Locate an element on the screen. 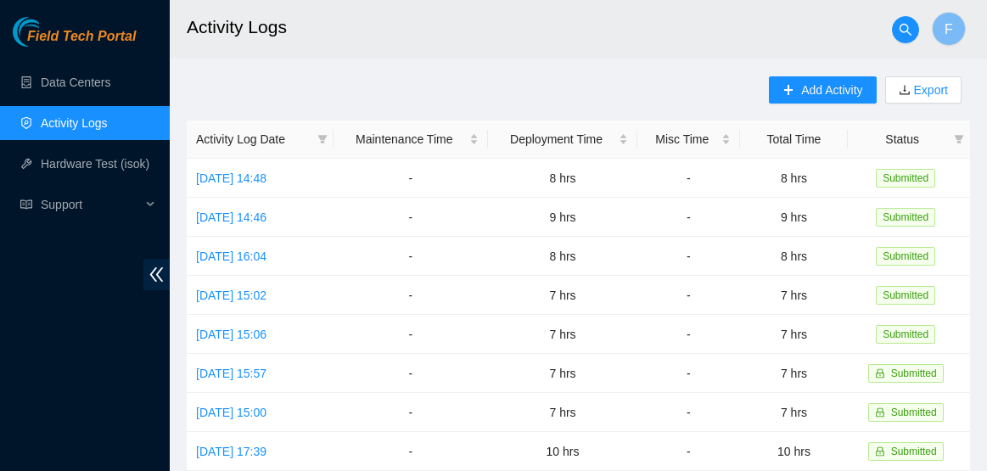 The height and width of the screenshot is (471, 987). a: Data Centers is located at coordinates (76, 82).